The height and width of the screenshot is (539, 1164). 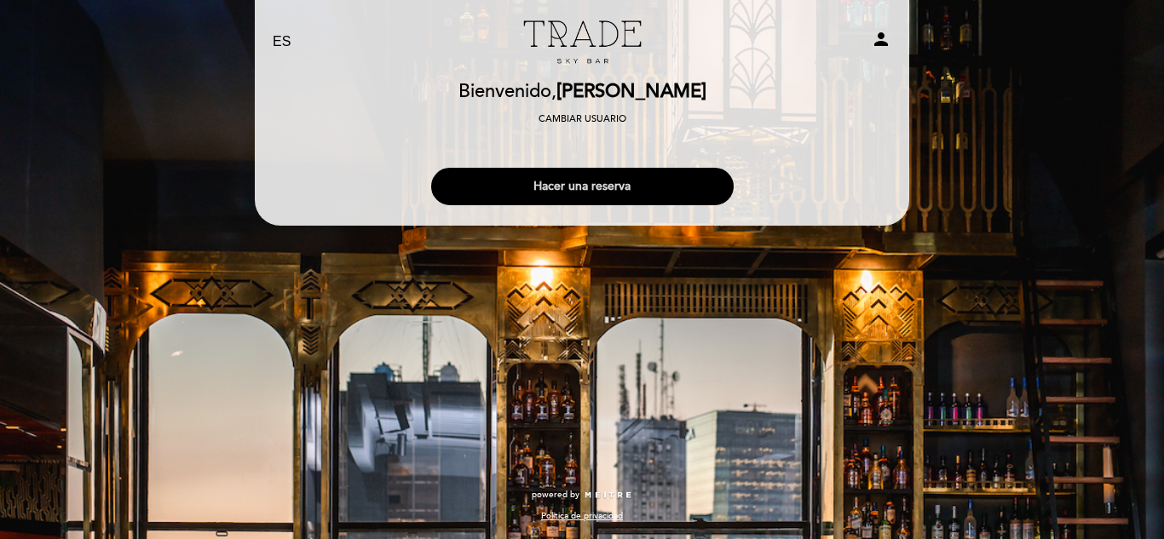 What do you see at coordinates (881, 42) in the screenshot?
I see `button: person` at bounding box center [881, 42].